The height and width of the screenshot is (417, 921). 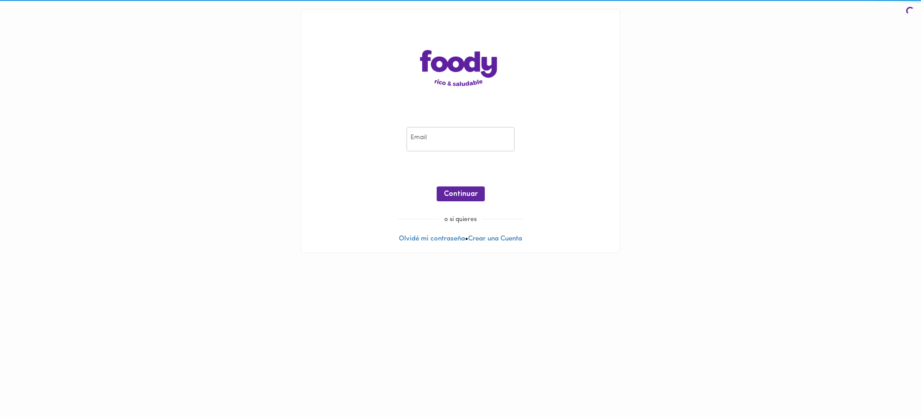 I want to click on a: Crear una Cuenta, so click(x=495, y=238).